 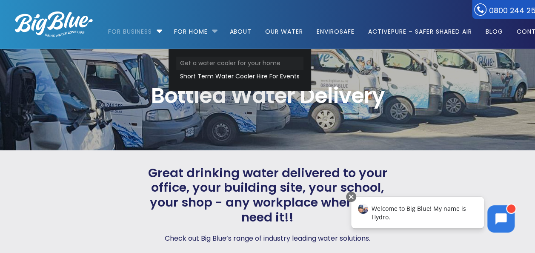 I want to click on a: Short Term Water Cooler Hire For Events, so click(x=240, y=76).